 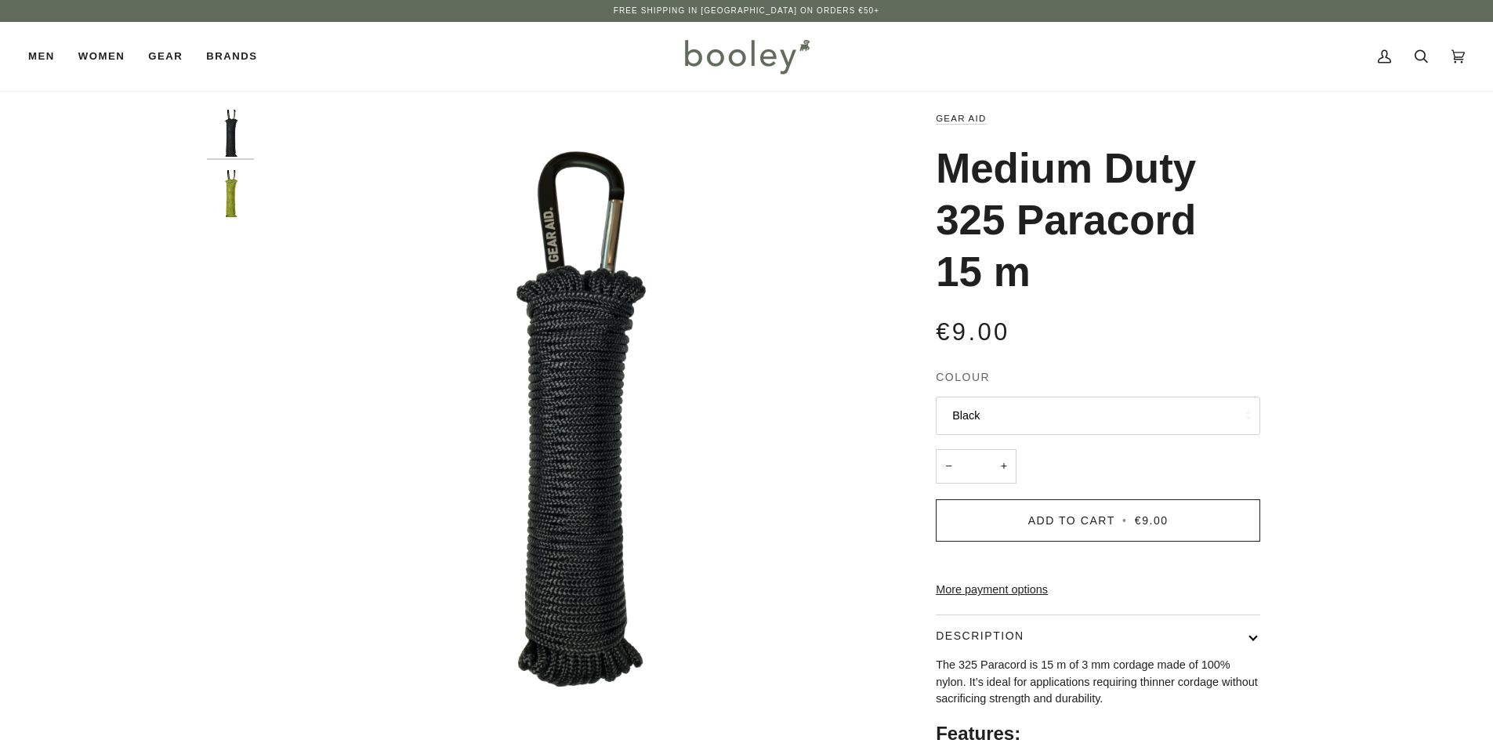 I want to click on span: Colour, so click(x=962, y=377).